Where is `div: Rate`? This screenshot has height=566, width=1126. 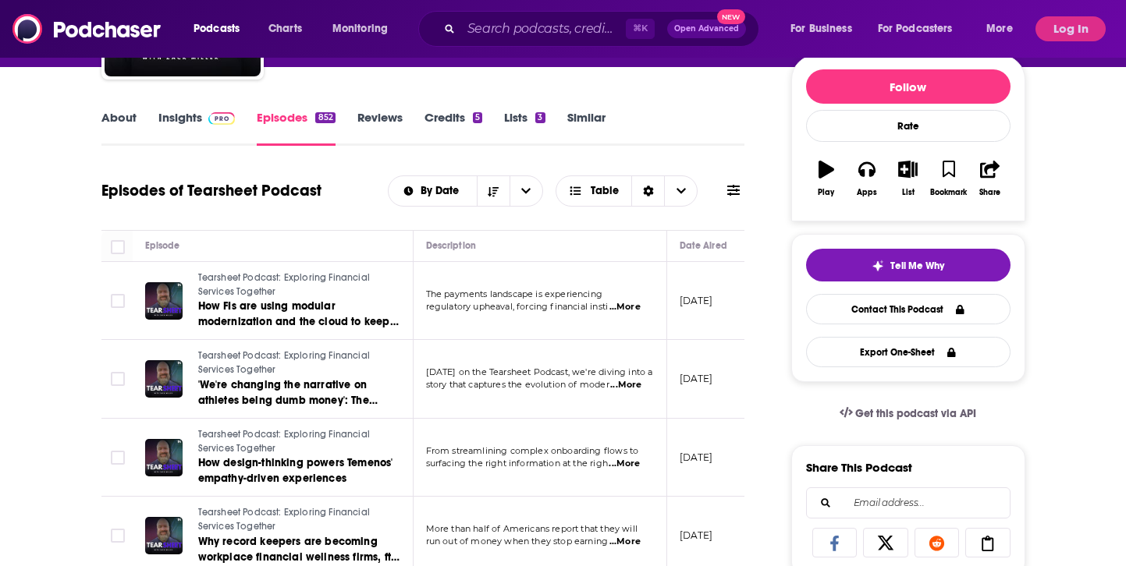 div: Rate is located at coordinates (908, 126).